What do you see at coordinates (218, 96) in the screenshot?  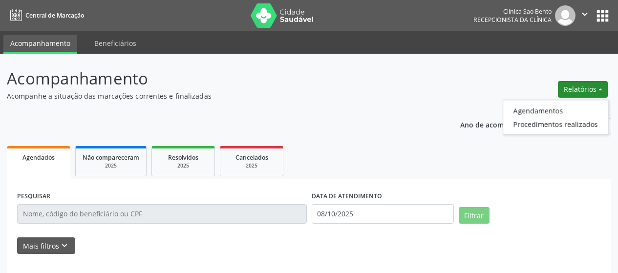 I see `p: Acompanhe a situação das marcações correntes e finalizadas` at bounding box center [218, 96].